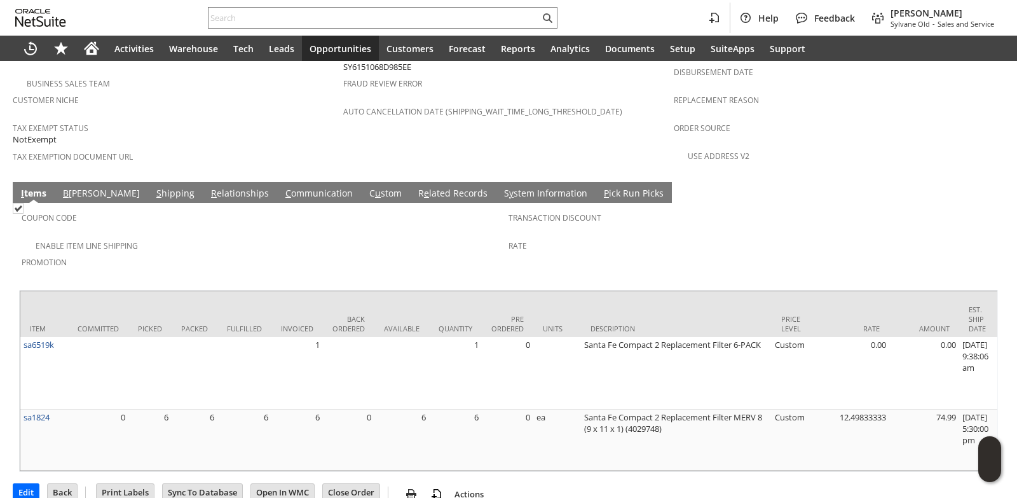  Describe the element at coordinates (61, 48) in the screenshot. I see `div: Shortcuts` at that location.